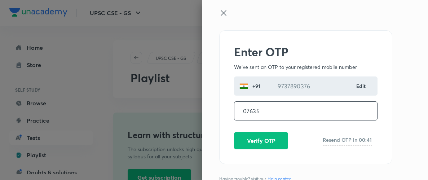 This screenshot has height=180, width=428. What do you see at coordinates (244, 86) in the screenshot?
I see `img: India` at bounding box center [244, 86].